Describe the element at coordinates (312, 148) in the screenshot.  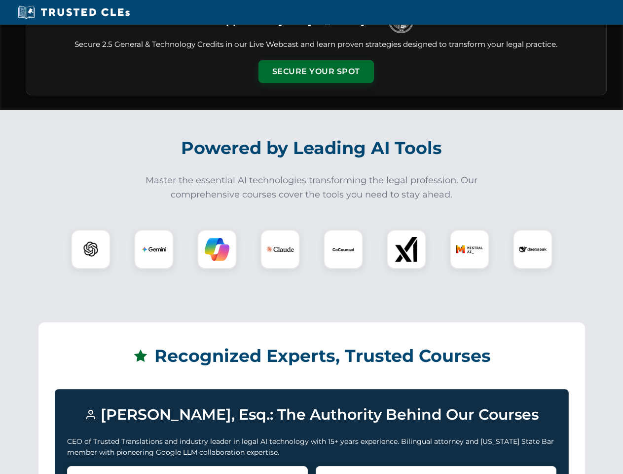
I see `h2: Powered by Leading AI Tools` at that location.